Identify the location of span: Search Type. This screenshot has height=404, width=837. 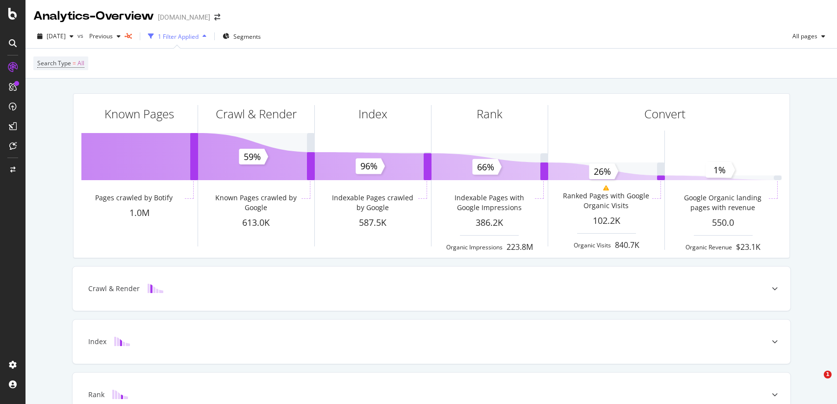
(54, 63).